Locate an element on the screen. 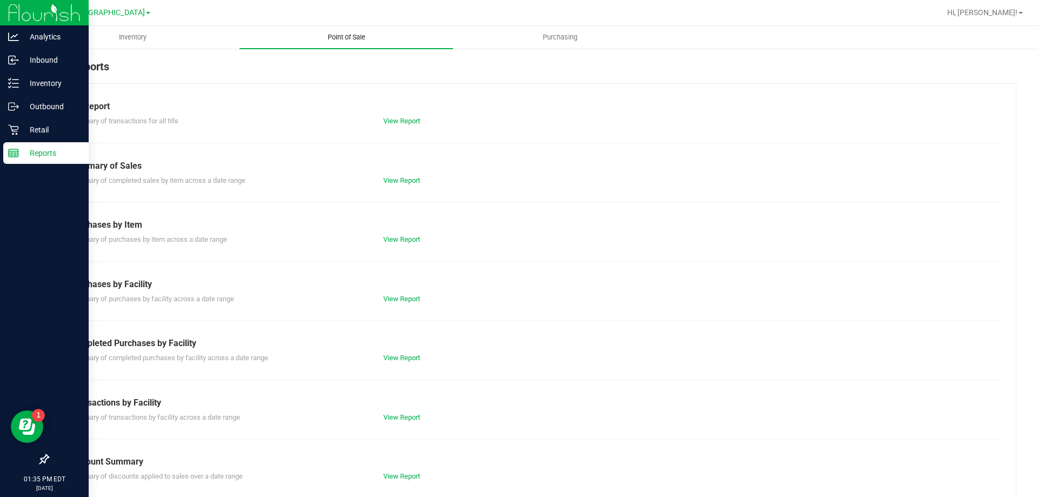  inline-svg: Retail is located at coordinates (14, 130).